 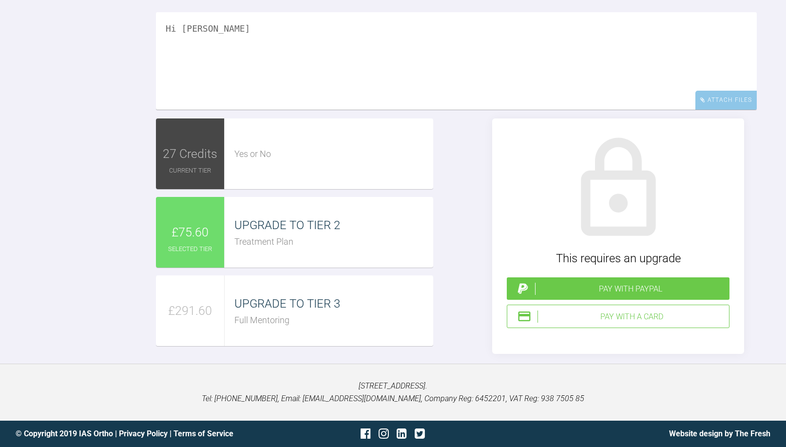 What do you see at coordinates (719, 433) in the screenshot?
I see `a: Website design by The Fresh` at bounding box center [719, 433].